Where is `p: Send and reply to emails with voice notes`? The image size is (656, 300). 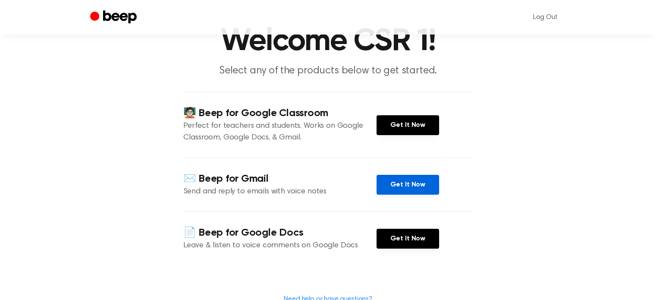 p: Send and reply to emails with voice notes is located at coordinates (280, 192).